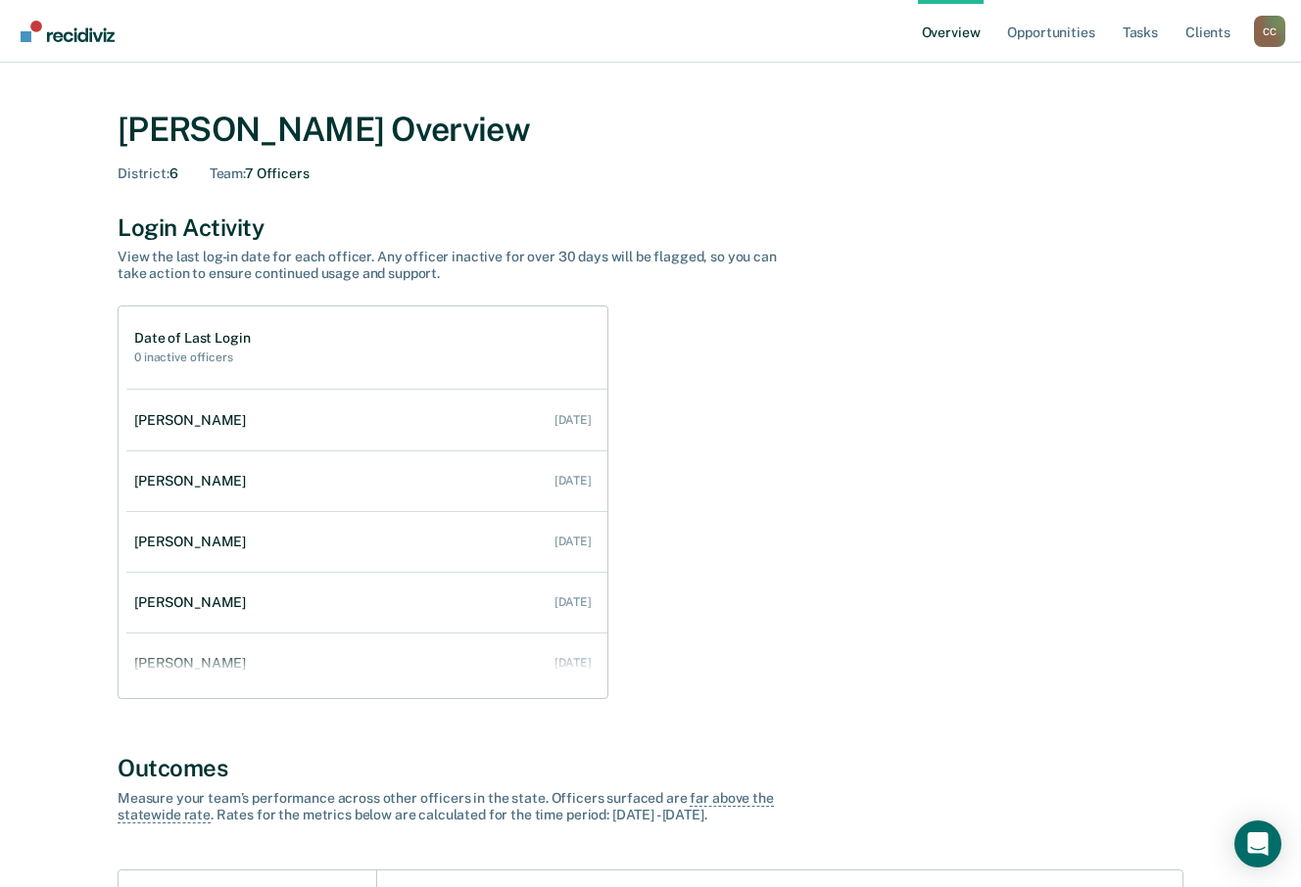  I want to click on h2: 0 inactive officers, so click(192, 358).